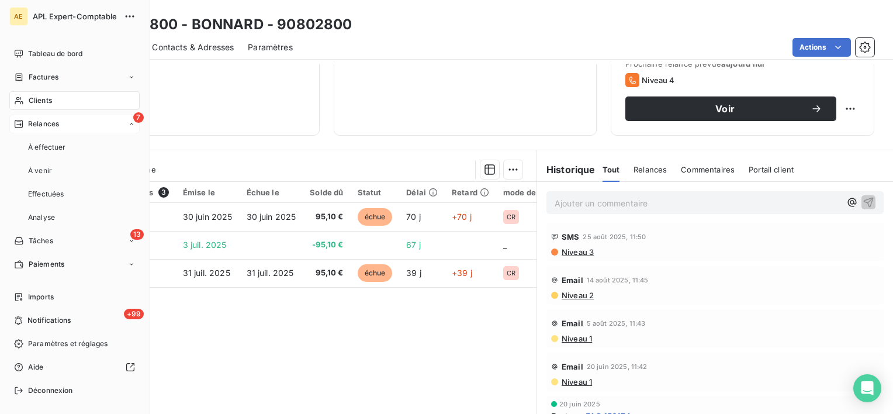  What do you see at coordinates (470, 192) in the screenshot?
I see `div: Retard` at bounding box center [470, 192].